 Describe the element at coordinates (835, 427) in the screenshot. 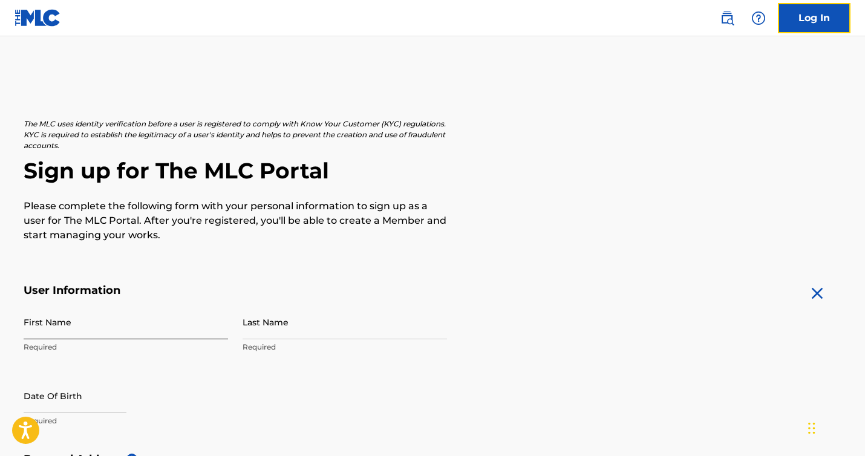

I see `div: Chat Widget` at that location.